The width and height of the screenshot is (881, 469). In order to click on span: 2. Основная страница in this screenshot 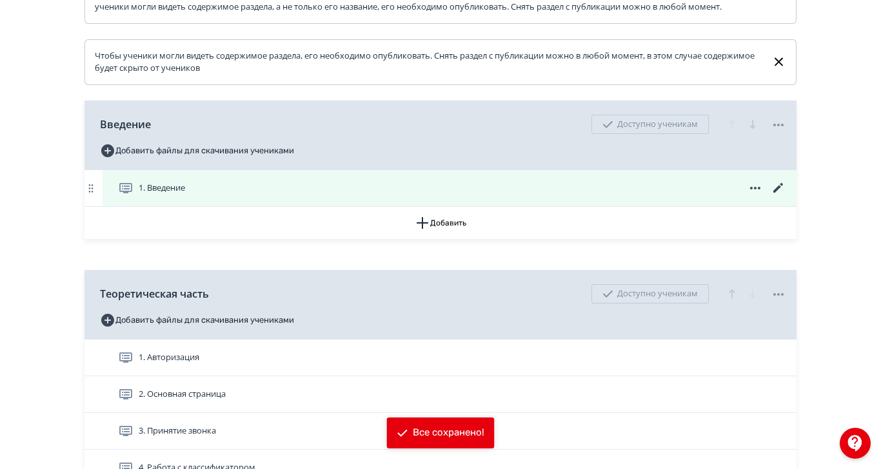, I will do `click(182, 395)`.